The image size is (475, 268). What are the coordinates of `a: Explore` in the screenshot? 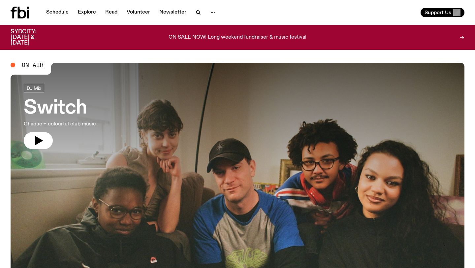 It's located at (87, 13).